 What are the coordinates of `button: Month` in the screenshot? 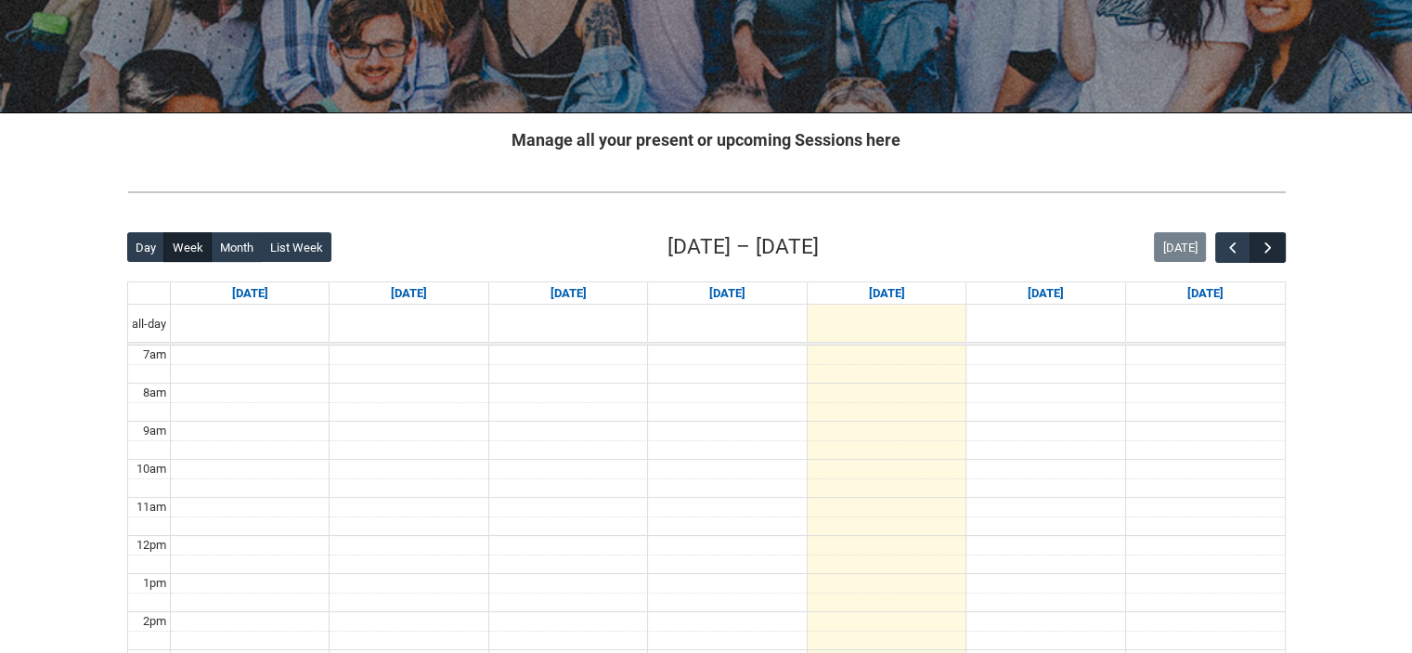 It's located at (236, 247).